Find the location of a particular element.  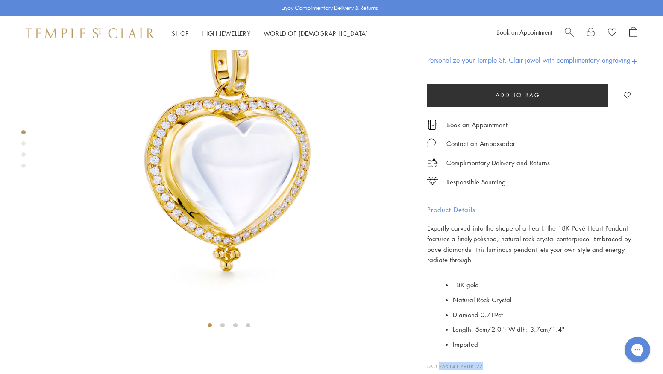

button: Product Details is located at coordinates (532, 210).